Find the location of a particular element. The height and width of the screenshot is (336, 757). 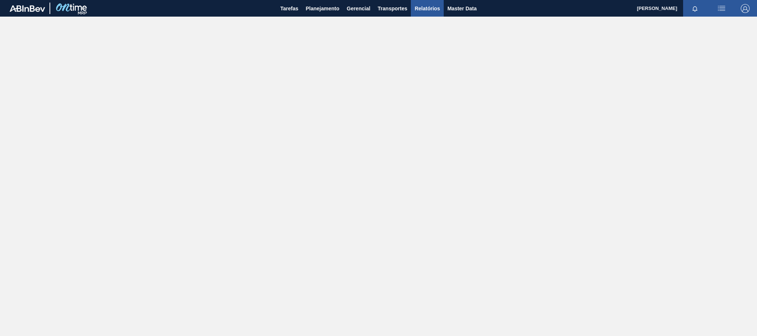

img: userActions is located at coordinates (722, 9).